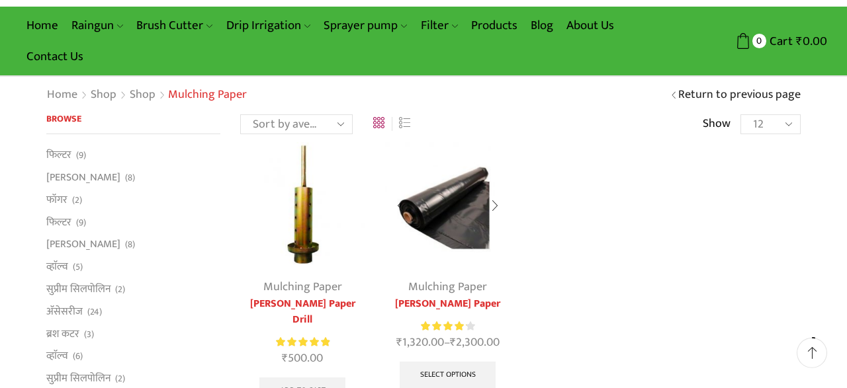 This screenshot has width=847, height=388. Describe the element at coordinates (57, 200) in the screenshot. I see `a: फॉगर` at that location.